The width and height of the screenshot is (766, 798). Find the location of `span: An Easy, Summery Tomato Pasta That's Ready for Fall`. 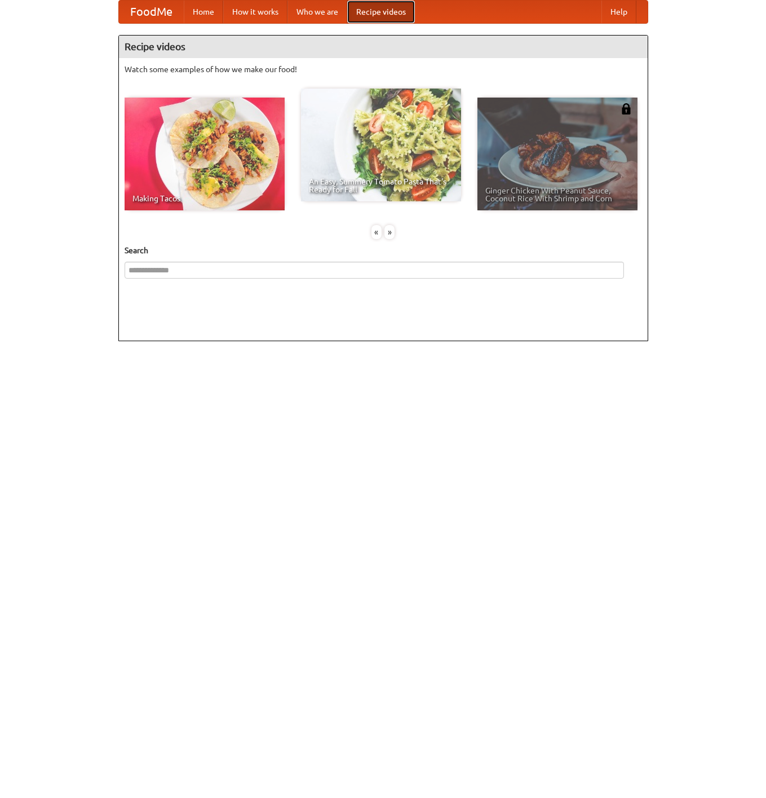

span: An Easy, Summery Tomato Pasta That's Ready for Fall is located at coordinates (381, 185).